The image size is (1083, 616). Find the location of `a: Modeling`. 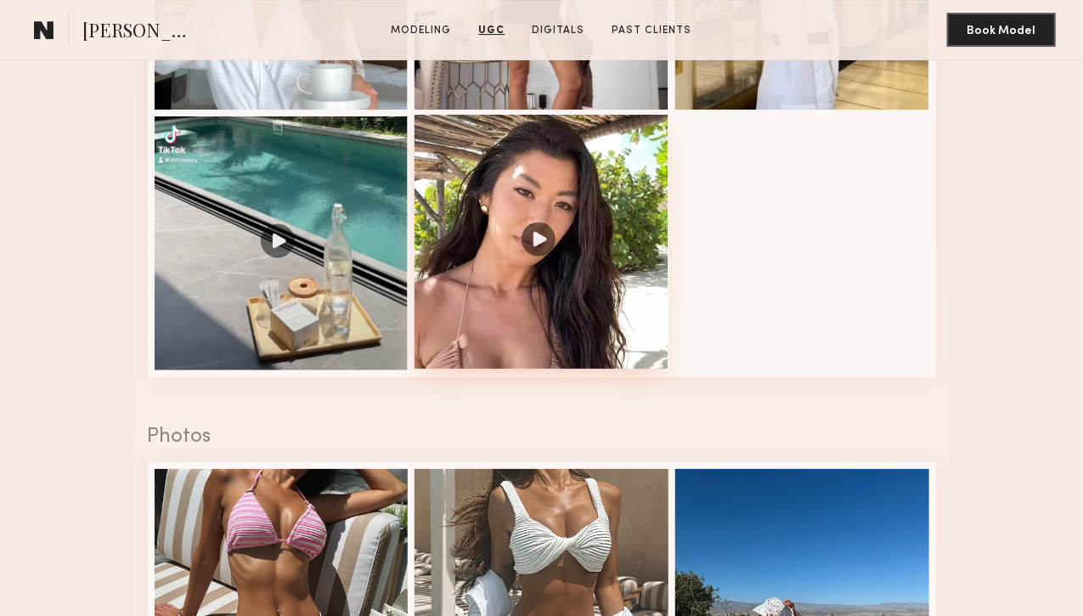

a: Modeling is located at coordinates (421, 31).